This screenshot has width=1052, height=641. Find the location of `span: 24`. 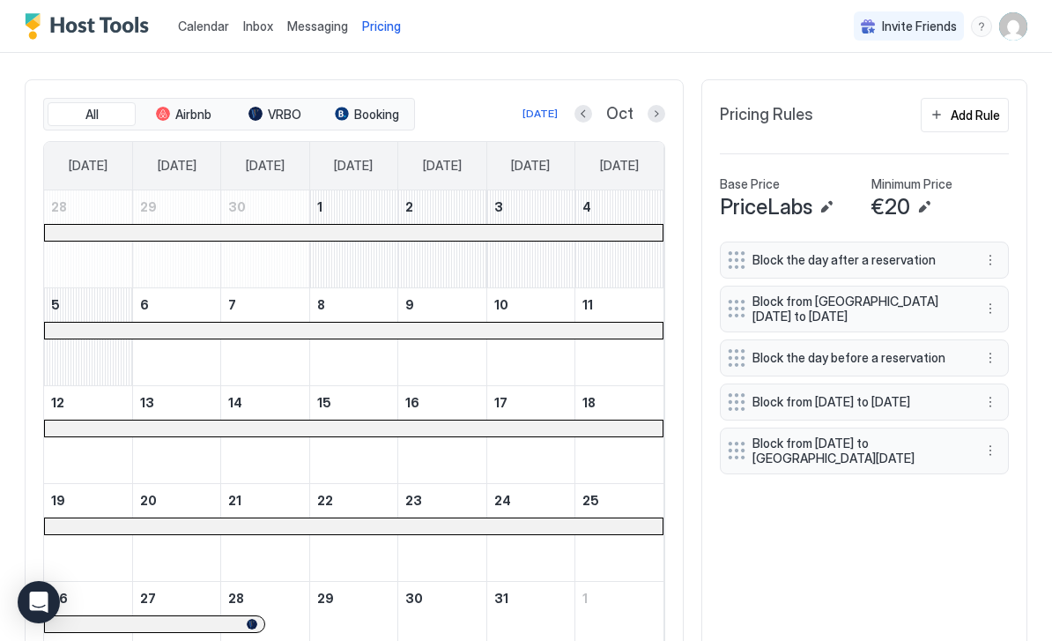

span: 24 is located at coordinates (502, 500).